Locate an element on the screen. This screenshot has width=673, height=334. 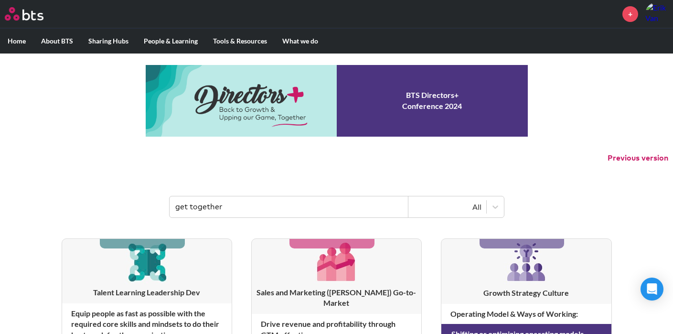
label: About BTS is located at coordinates (57, 41).